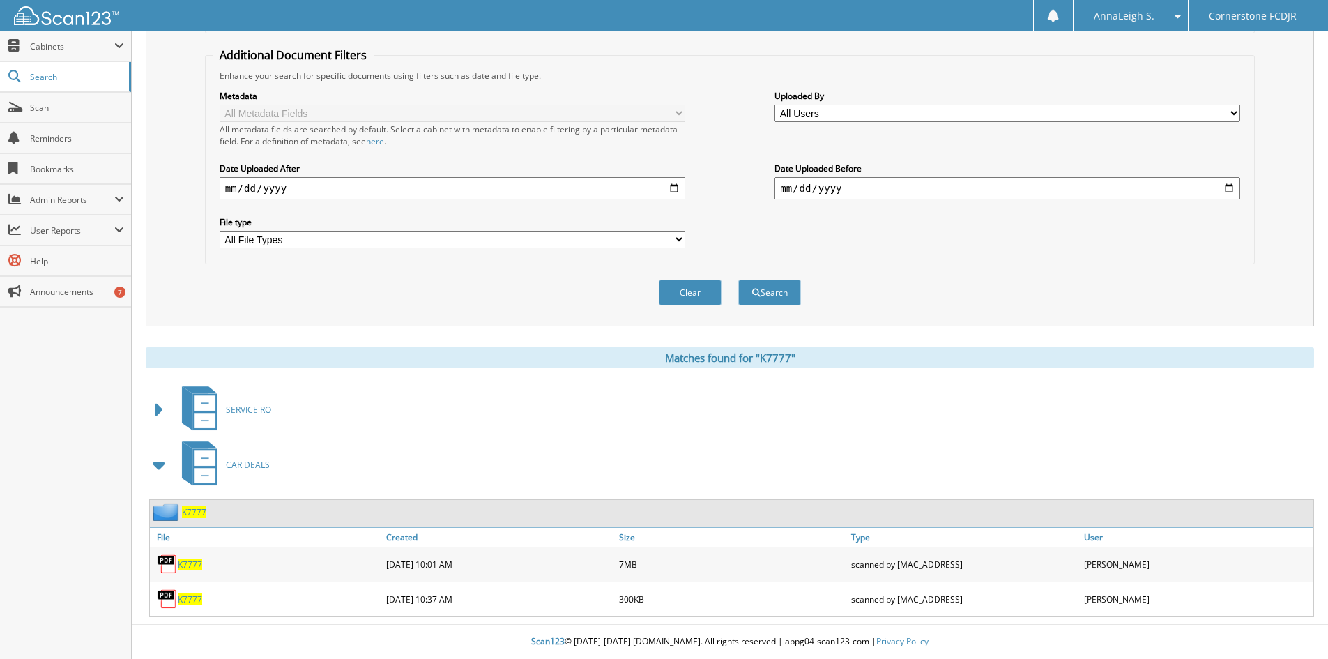  What do you see at coordinates (167, 512) in the screenshot?
I see `img: folder2.png` at bounding box center [167, 512].